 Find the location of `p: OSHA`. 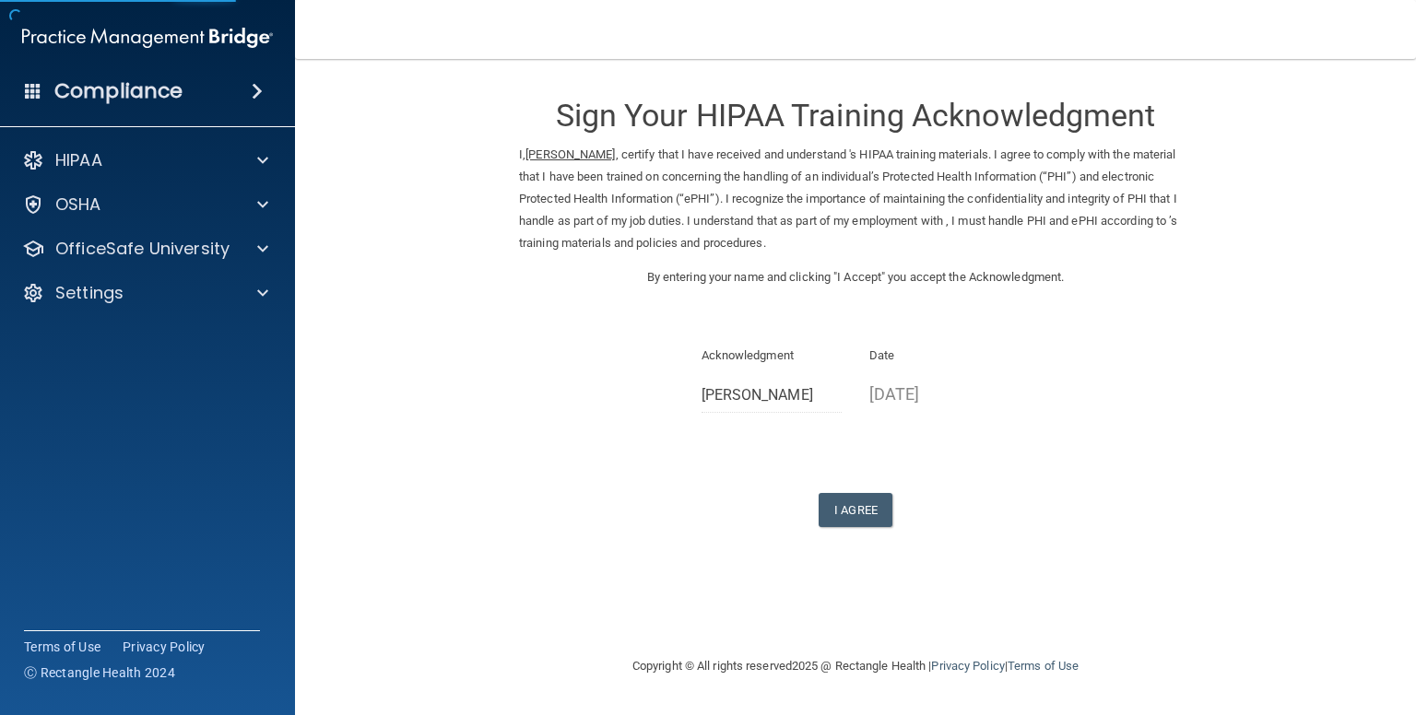

p: OSHA is located at coordinates (78, 205).